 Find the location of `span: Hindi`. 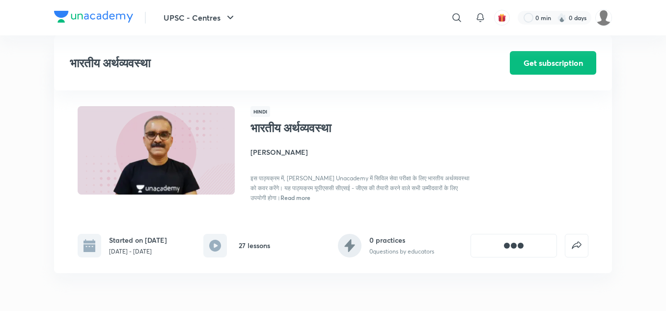

span: Hindi is located at coordinates (260, 112).